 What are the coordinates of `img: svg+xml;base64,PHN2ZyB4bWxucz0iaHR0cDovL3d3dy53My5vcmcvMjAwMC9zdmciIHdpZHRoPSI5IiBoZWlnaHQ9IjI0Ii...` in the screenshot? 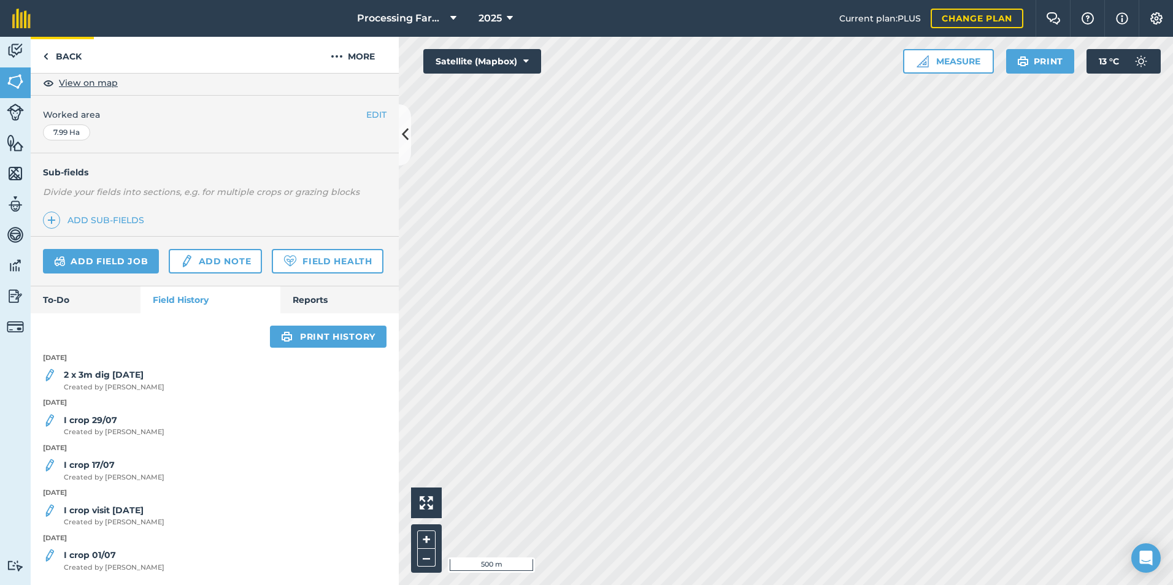 It's located at (45, 56).